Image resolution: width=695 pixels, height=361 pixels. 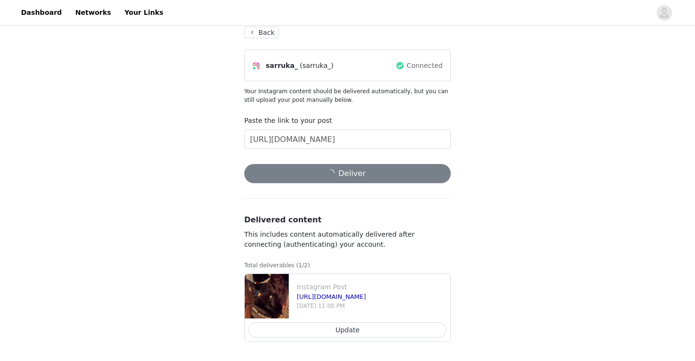 I want to click on label: Paste the link to your post, so click(x=288, y=120).